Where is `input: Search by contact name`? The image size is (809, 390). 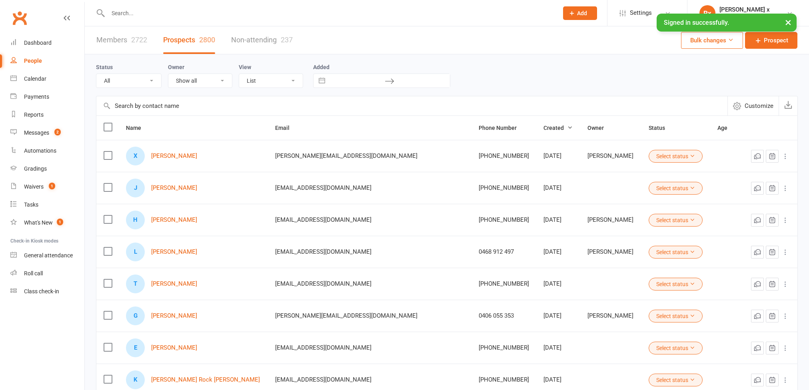 input: Search by contact name is located at coordinates (412, 106).